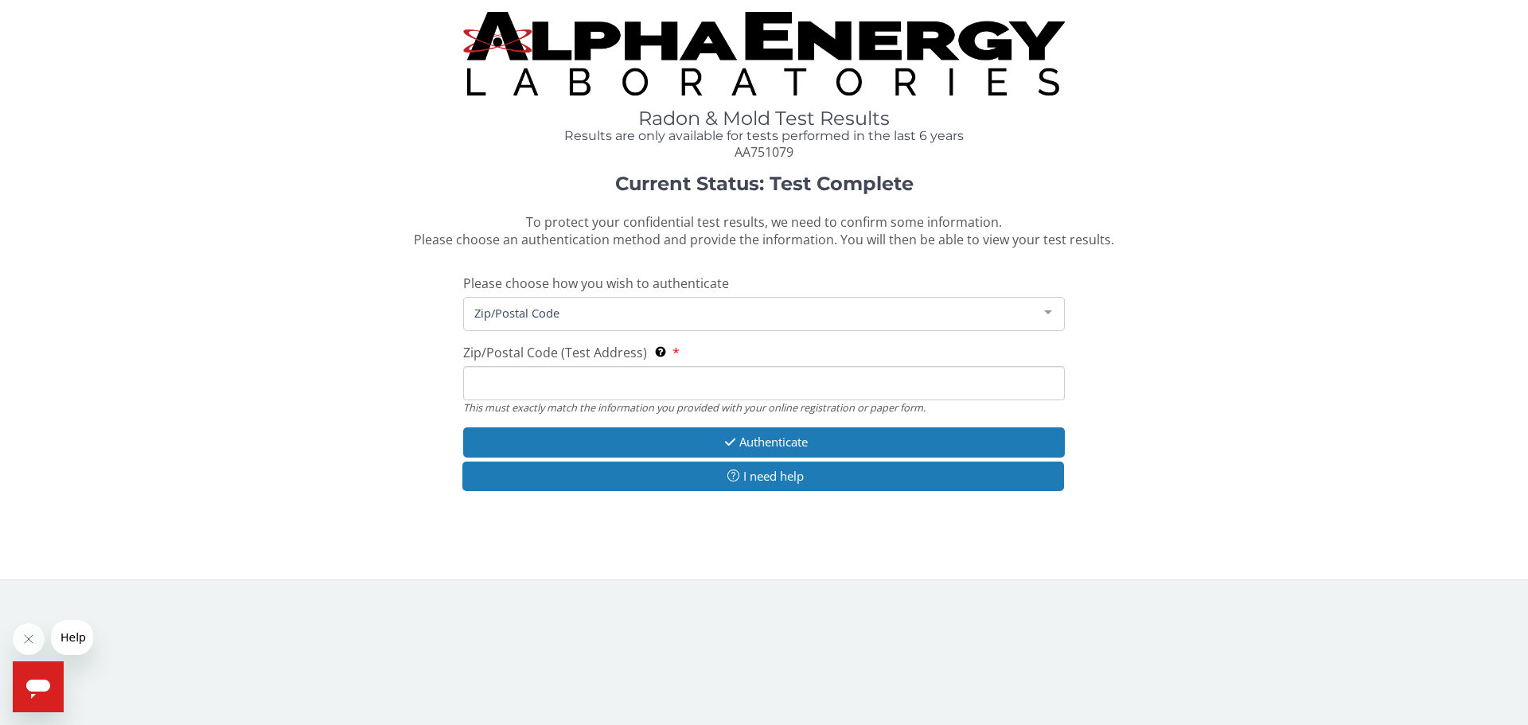  What do you see at coordinates (764, 231) in the screenshot?
I see `span: To protect your confidential test results, we need to confirm some information. Please choose an ...` at bounding box center [764, 231].